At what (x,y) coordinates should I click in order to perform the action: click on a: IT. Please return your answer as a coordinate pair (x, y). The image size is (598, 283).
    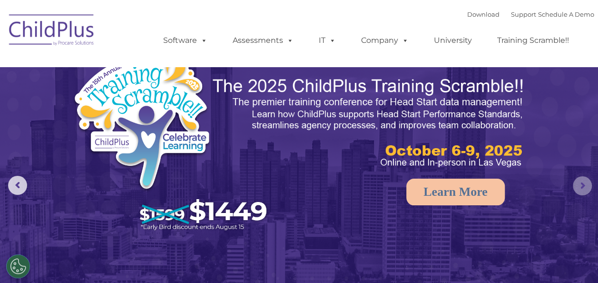
    Looking at the image, I should click on (328, 40).